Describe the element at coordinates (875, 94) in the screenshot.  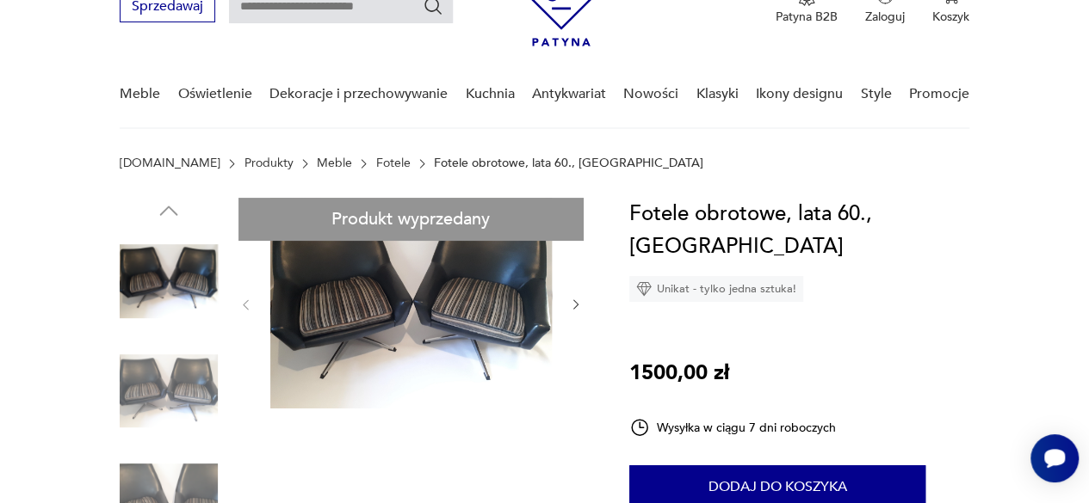
I see `a: Style` at that location.